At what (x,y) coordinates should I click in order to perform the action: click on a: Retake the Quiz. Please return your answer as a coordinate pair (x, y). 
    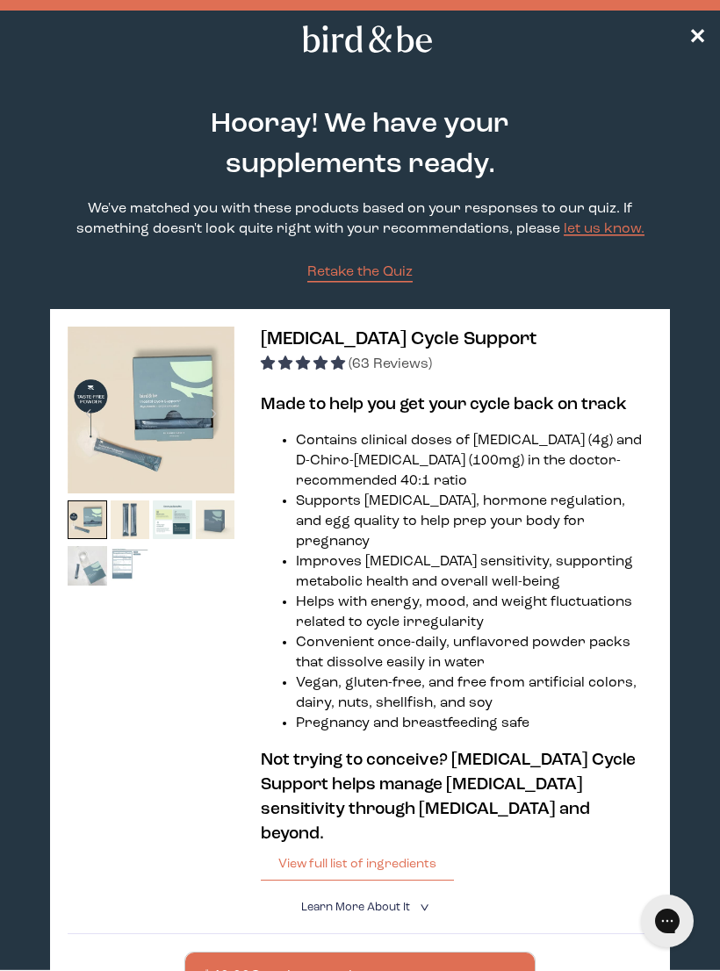
    Looking at the image, I should click on (360, 272).